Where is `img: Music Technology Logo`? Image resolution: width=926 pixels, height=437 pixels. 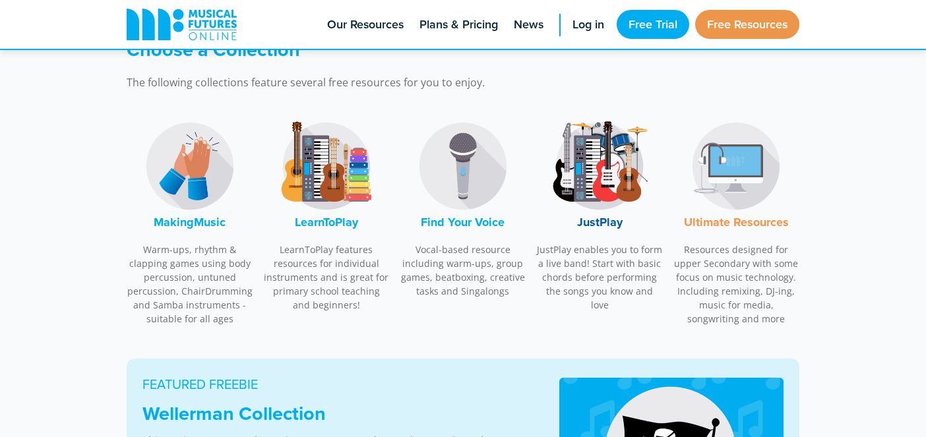 img: Music Technology Logo is located at coordinates (736, 166).